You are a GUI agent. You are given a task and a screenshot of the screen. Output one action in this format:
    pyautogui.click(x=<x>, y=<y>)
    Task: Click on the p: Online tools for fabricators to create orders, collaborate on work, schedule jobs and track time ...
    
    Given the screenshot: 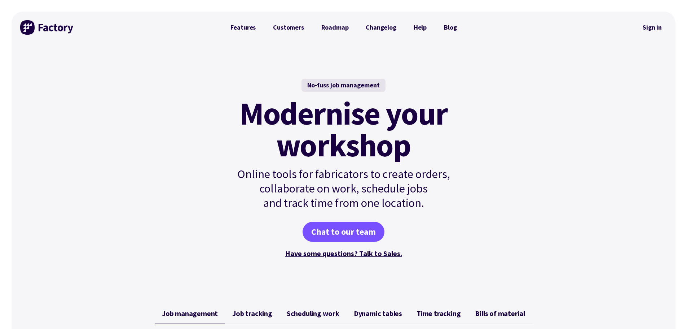 What is the action you would take?
    pyautogui.click(x=344, y=188)
    